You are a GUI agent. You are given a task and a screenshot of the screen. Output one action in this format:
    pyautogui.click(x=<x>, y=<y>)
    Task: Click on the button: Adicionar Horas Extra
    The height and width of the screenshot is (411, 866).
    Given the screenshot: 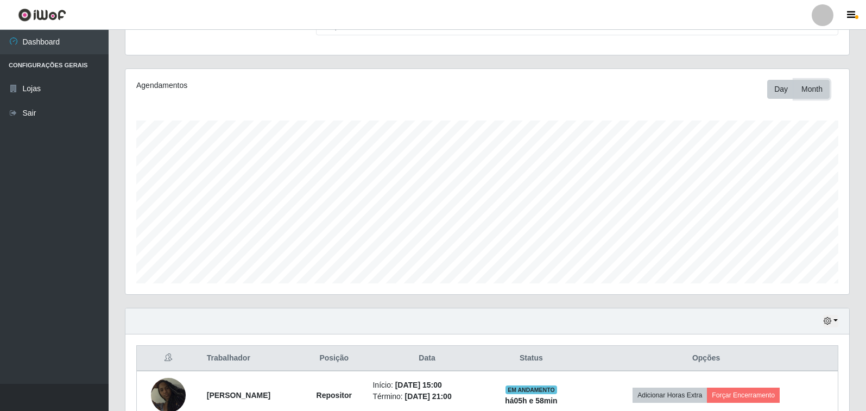 What is the action you would take?
    pyautogui.click(x=670, y=395)
    